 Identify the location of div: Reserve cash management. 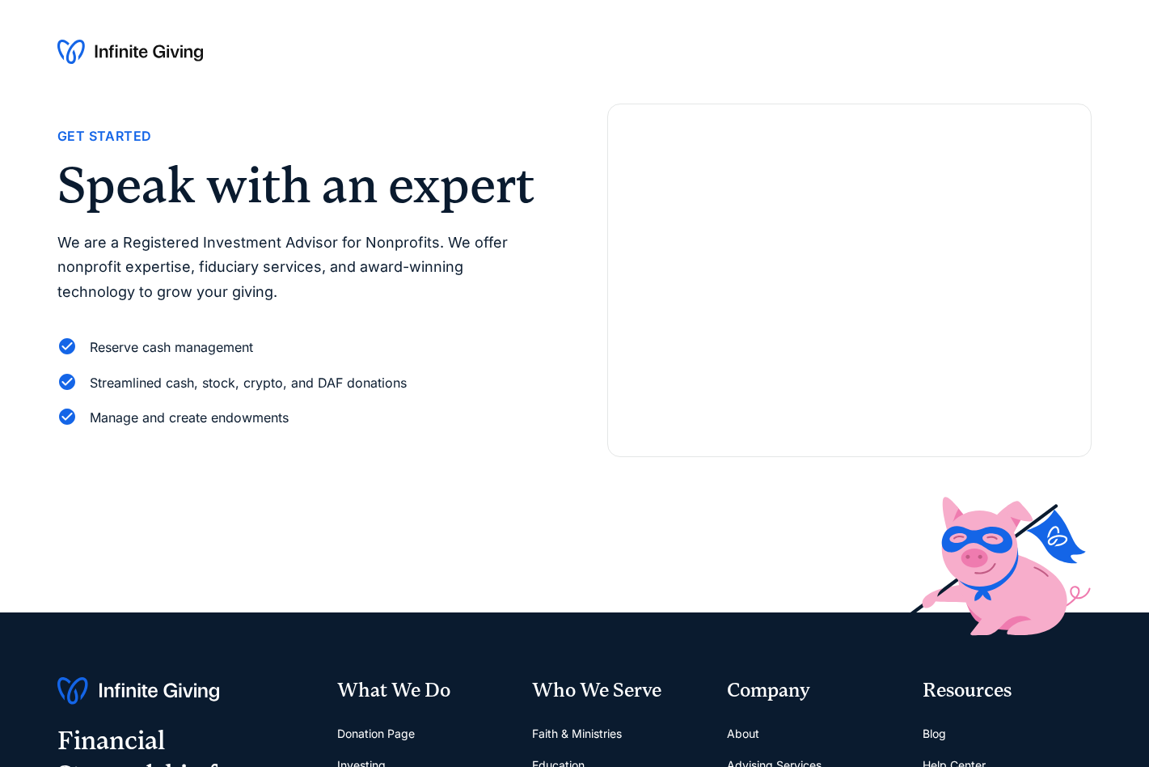
(171, 347).